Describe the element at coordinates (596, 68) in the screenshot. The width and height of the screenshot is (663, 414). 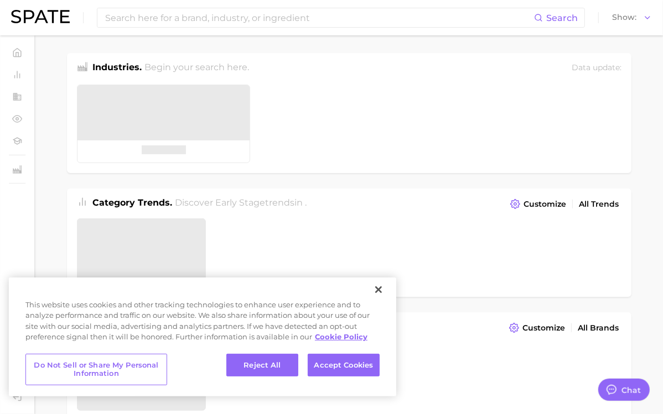
I see `div: Data update:` at that location.